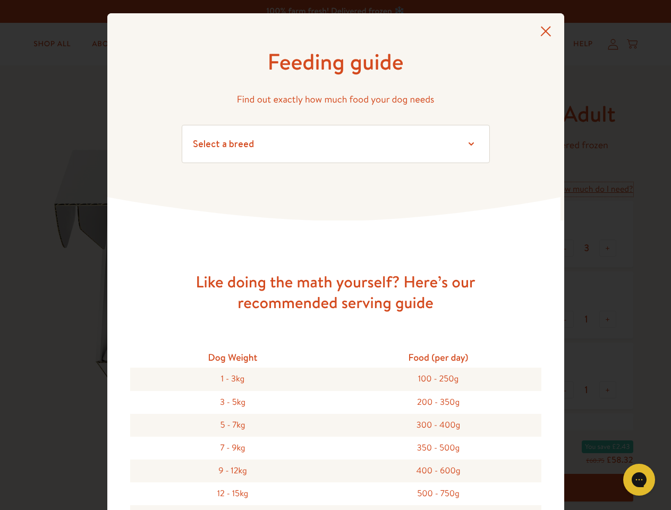 This screenshot has height=510, width=671. I want to click on p: Find out exactly how much food your dog needs, so click(336, 99).